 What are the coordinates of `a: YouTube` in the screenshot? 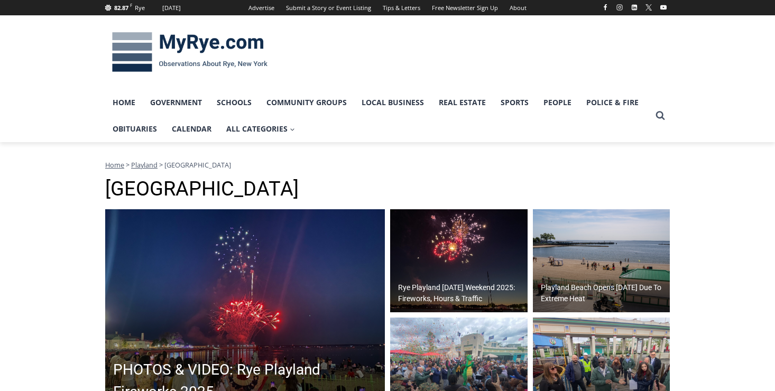 It's located at (663, 7).